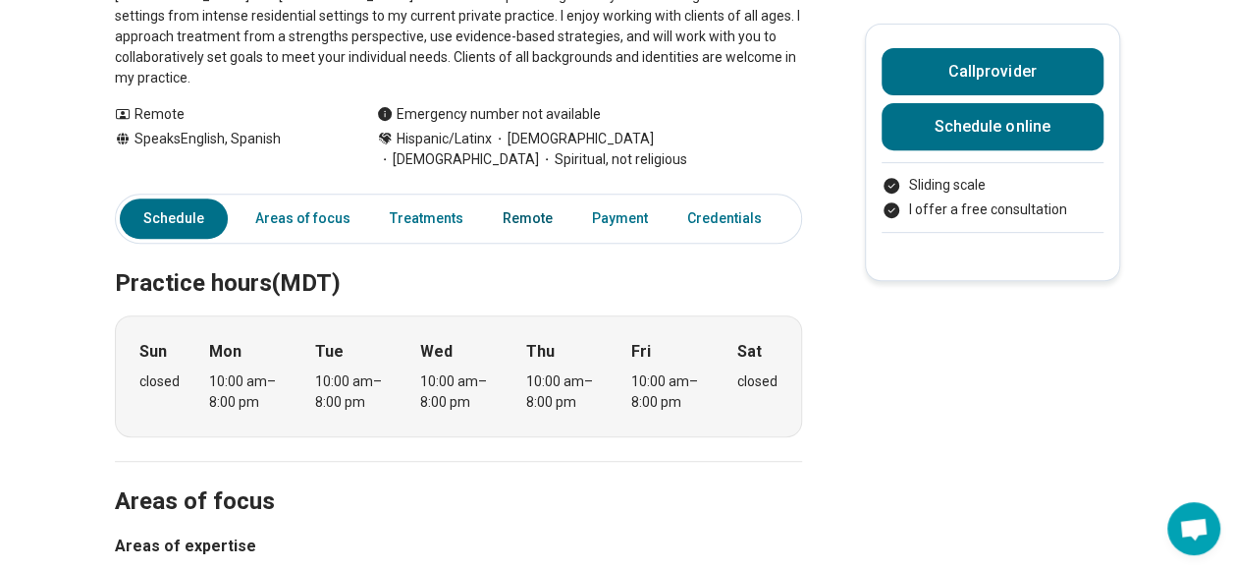 The width and height of the screenshot is (1234, 569). I want to click on strong: Wed, so click(436, 352).